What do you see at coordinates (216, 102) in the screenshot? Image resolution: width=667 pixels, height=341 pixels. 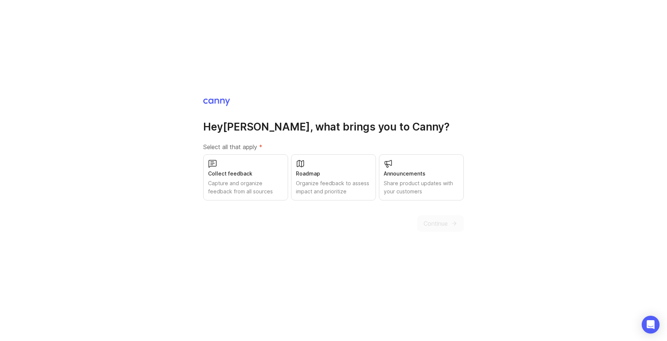 I see `img: Canny Home` at bounding box center [216, 102].